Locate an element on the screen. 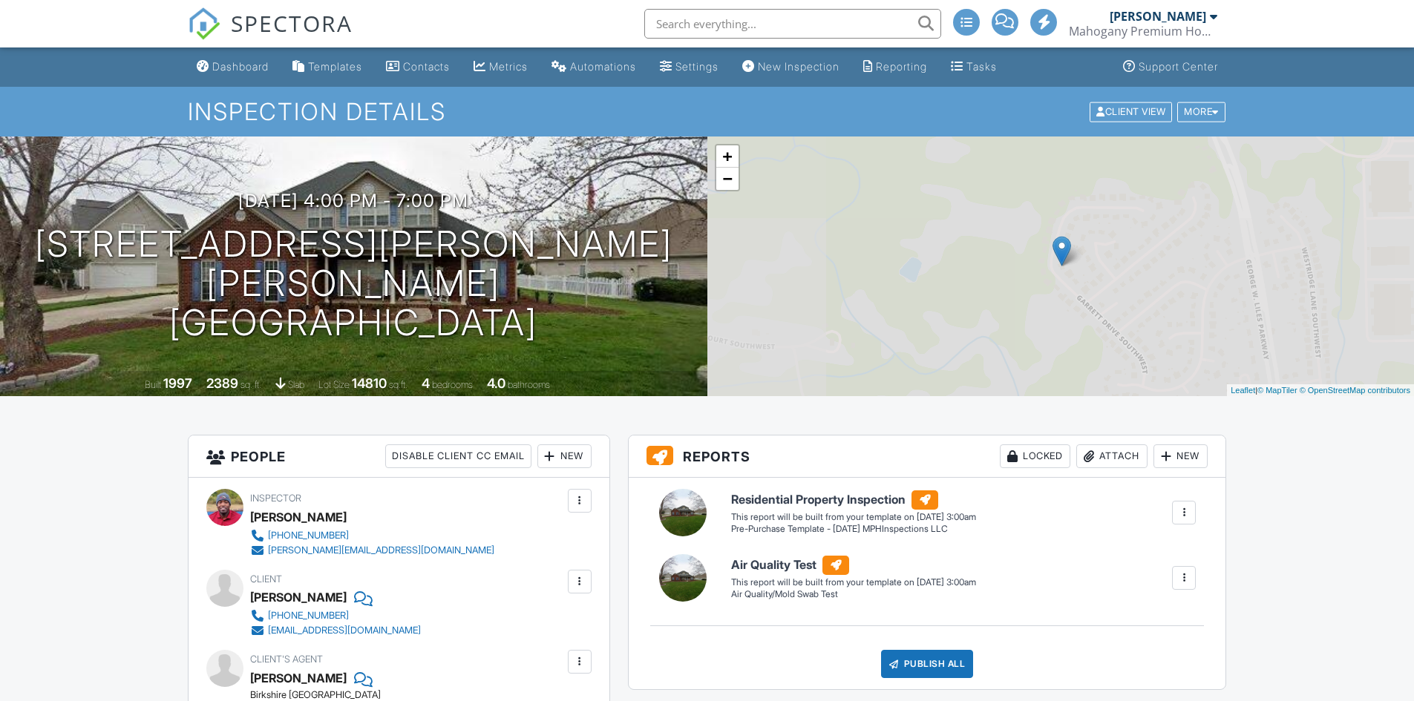 The width and height of the screenshot is (1414, 701). div: Locked is located at coordinates (1035, 456).